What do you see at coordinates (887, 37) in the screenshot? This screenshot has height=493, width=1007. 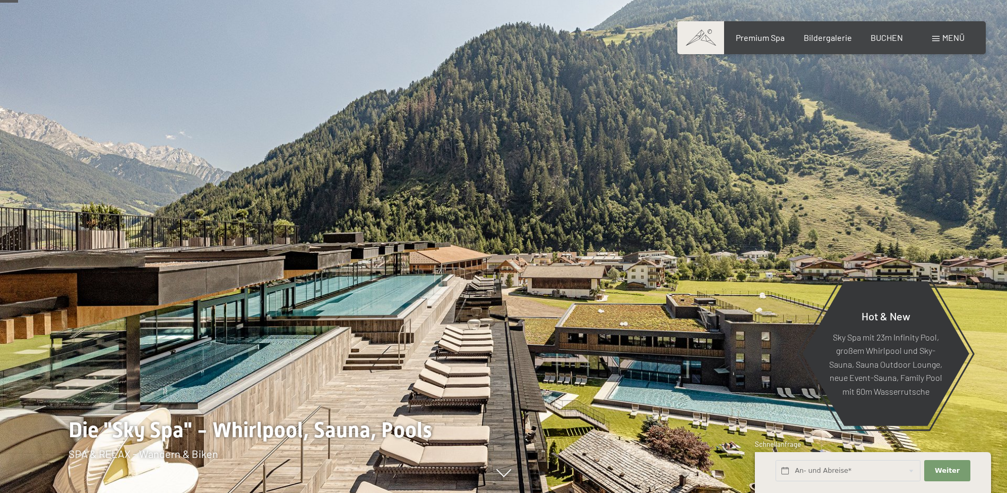 I see `a: BUCHEN` at bounding box center [887, 37].